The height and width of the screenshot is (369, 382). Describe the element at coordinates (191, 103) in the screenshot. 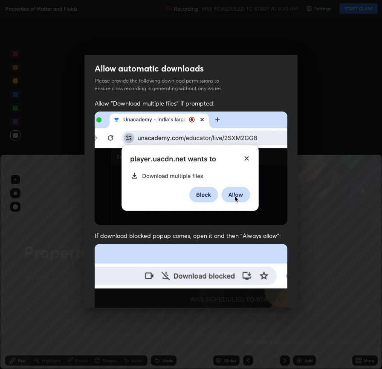

I see `span: Allow "Download multiple files" if prompted:` at that location.